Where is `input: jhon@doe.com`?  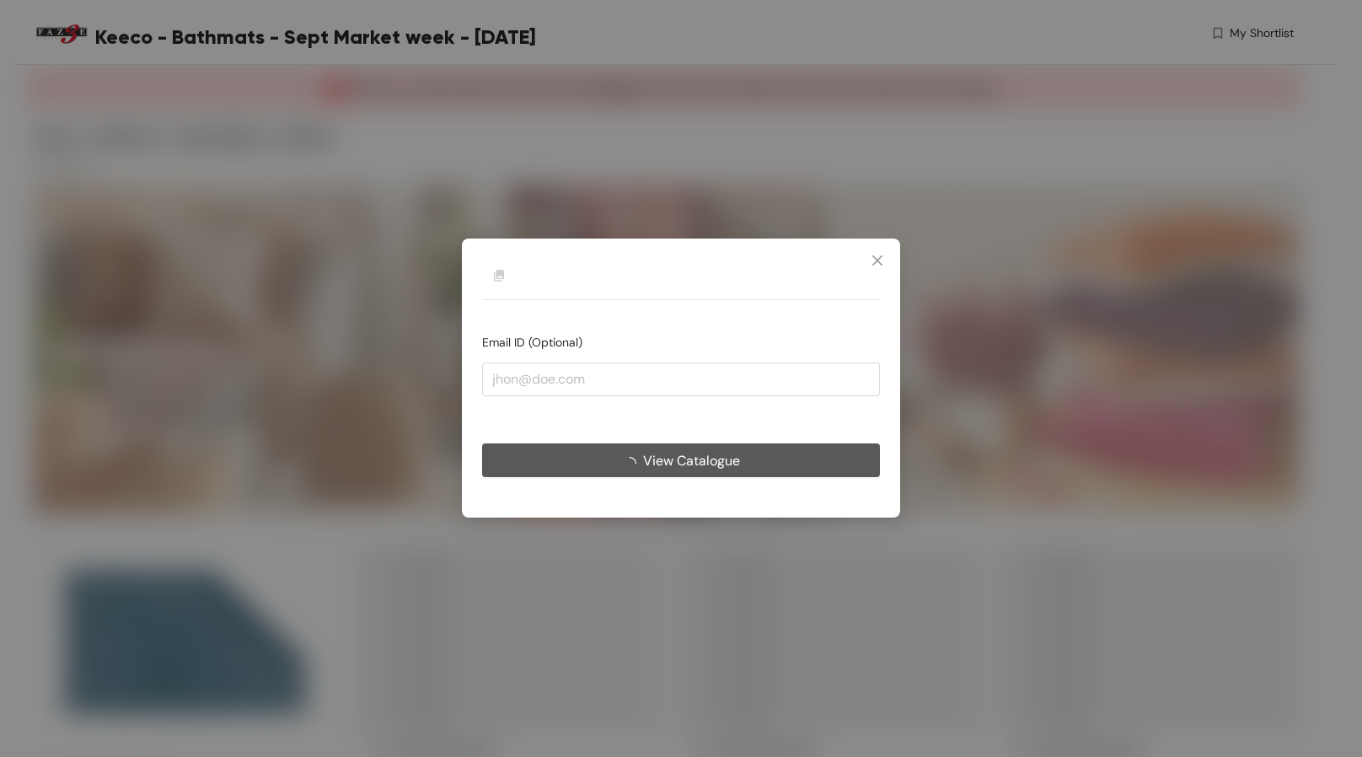
input: jhon@doe.com is located at coordinates (681, 379).